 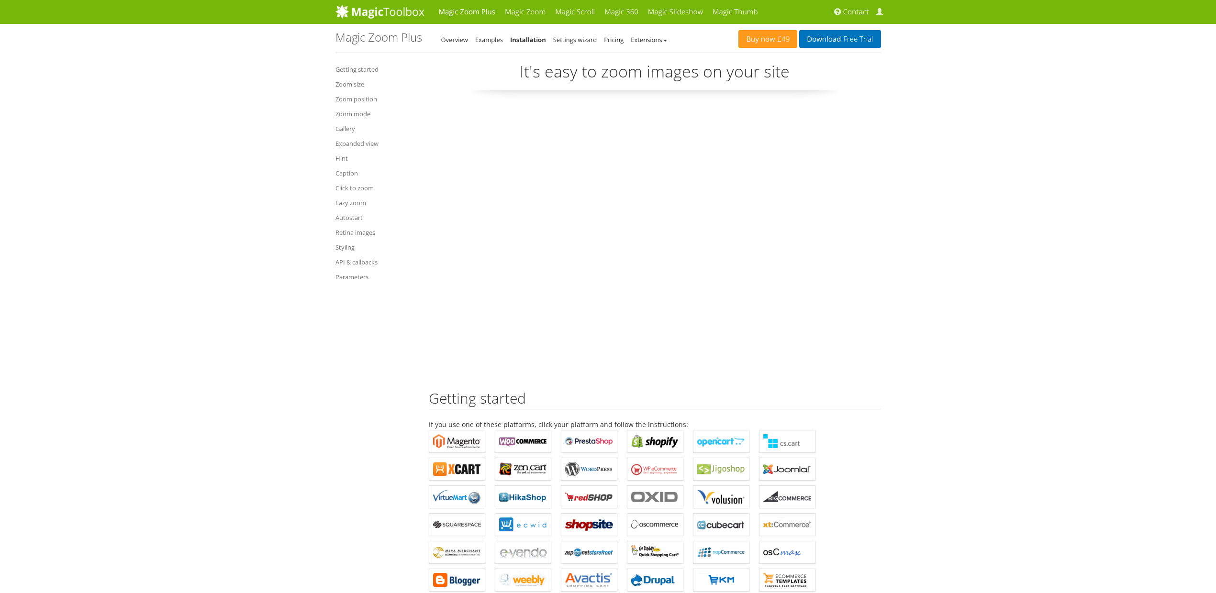 What do you see at coordinates (523, 580) in the screenshot?
I see `a: Magic Zoom Plus for Weebly` at bounding box center [523, 580].